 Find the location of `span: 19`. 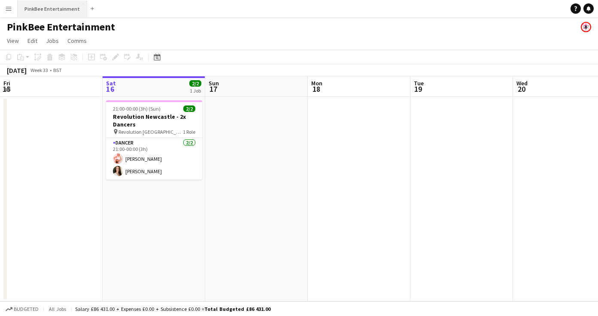

span: 19 is located at coordinates (418, 89).